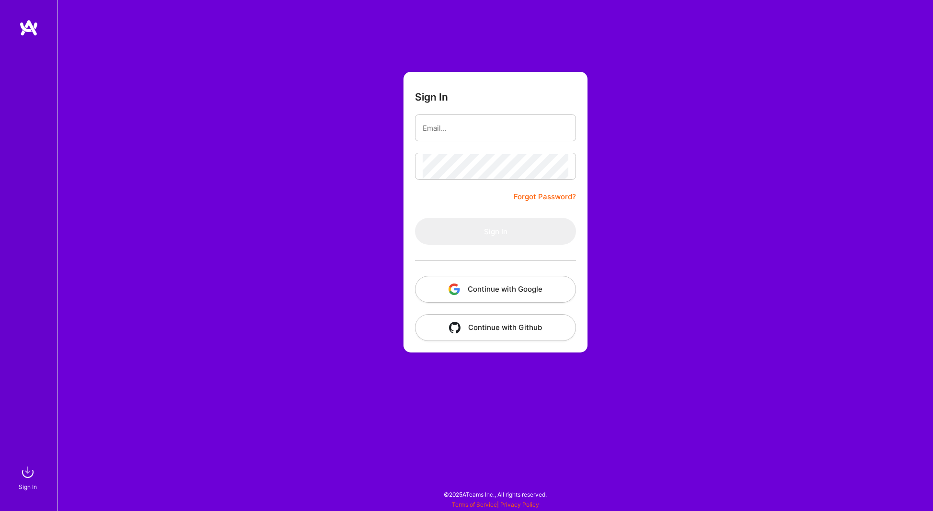 Image resolution: width=933 pixels, height=511 pixels. What do you see at coordinates (28, 487) in the screenshot?
I see `div: Sign In` at bounding box center [28, 487].